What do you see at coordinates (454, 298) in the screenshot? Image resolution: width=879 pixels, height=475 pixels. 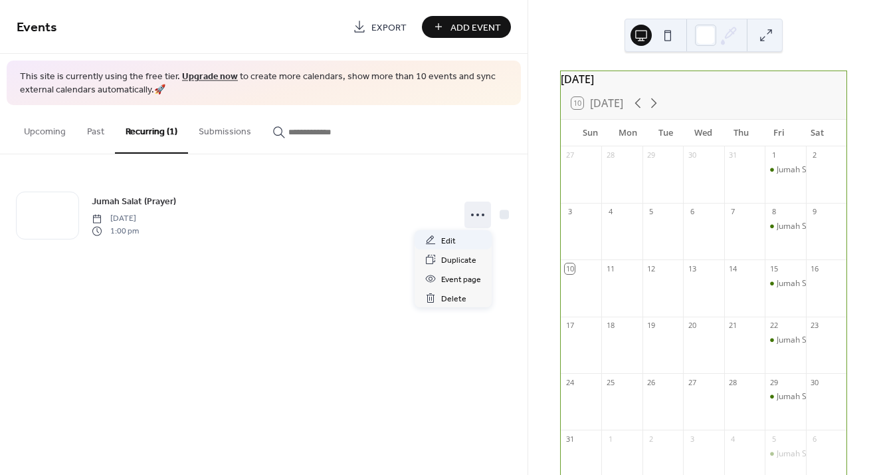 I see `span: Delete` at bounding box center [454, 298].